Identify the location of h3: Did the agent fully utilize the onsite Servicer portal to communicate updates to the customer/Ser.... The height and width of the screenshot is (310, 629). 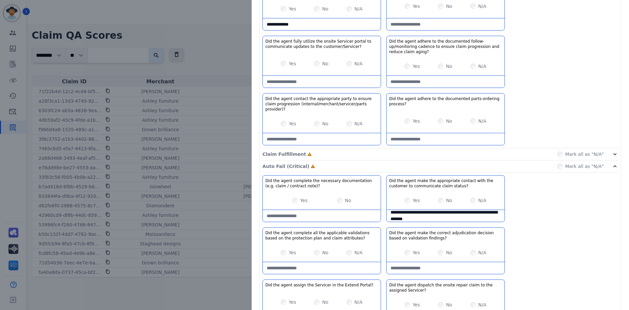
(322, 44).